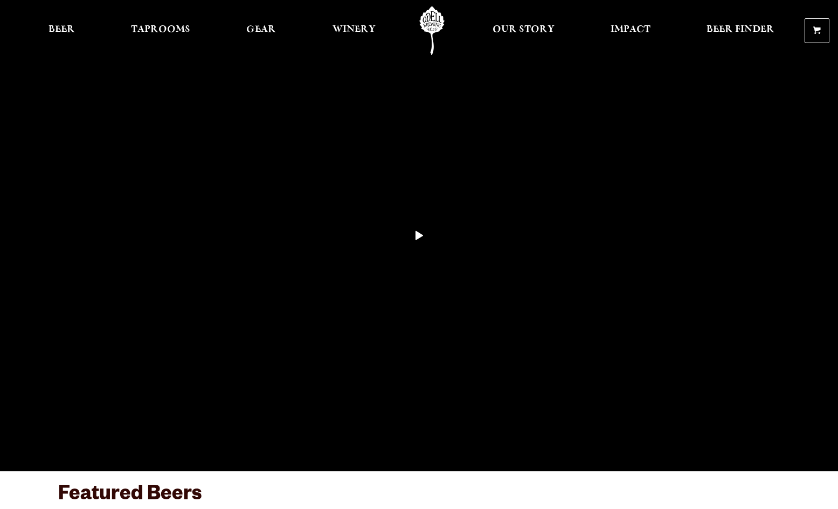 The height and width of the screenshot is (509, 838). What do you see at coordinates (741, 30) in the screenshot?
I see `span: Beer Finder` at bounding box center [741, 30].